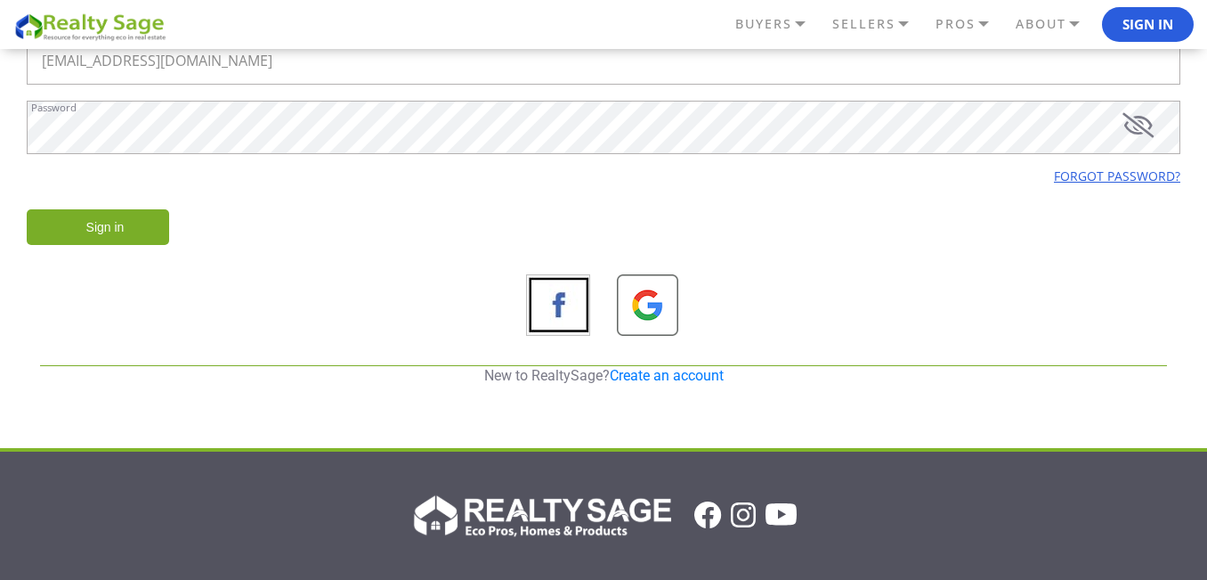 The image size is (1207, 580). Describe the element at coordinates (879, 24) in the screenshot. I see `a: SELLERS` at that location.